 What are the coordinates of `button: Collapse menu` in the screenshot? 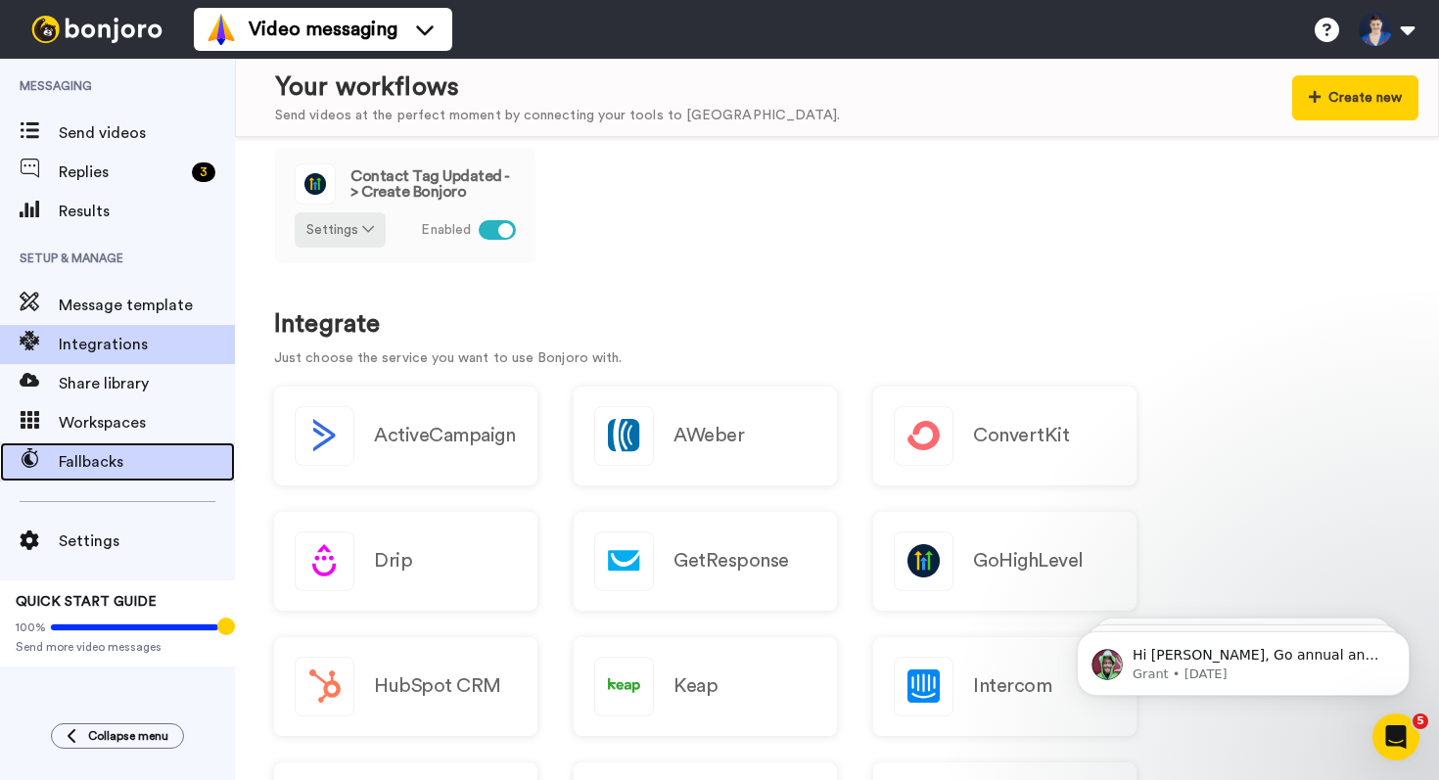 It's located at (117, 736).